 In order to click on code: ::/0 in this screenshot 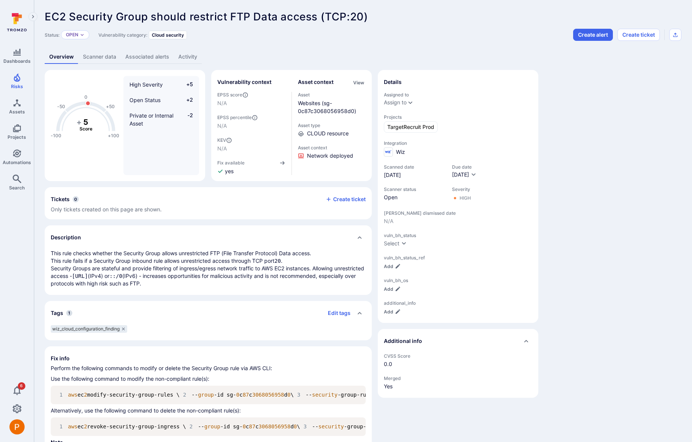, I will do `click(116, 276)`.